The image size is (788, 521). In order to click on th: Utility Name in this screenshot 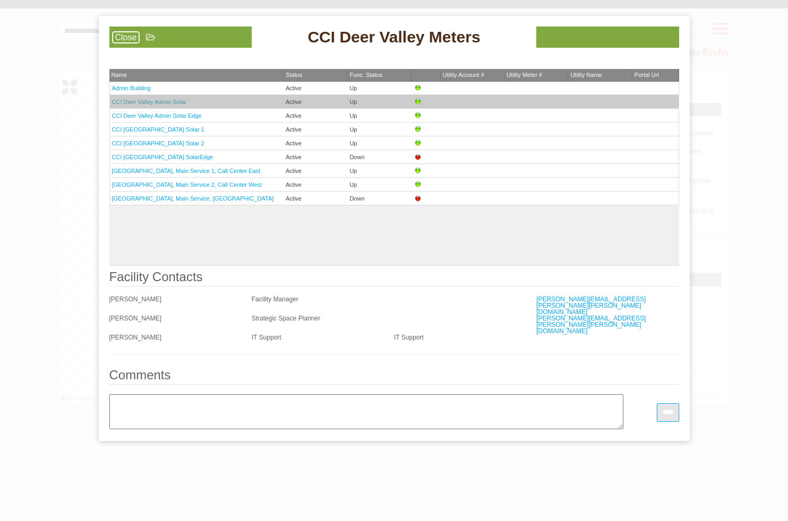, I will do `click(600, 75)`.